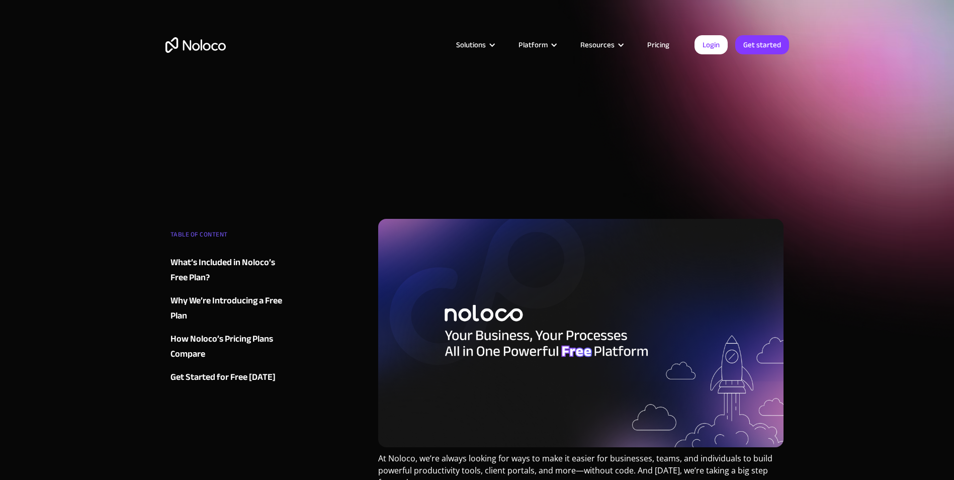 This screenshot has height=480, width=954. I want to click on a: Login, so click(711, 45).